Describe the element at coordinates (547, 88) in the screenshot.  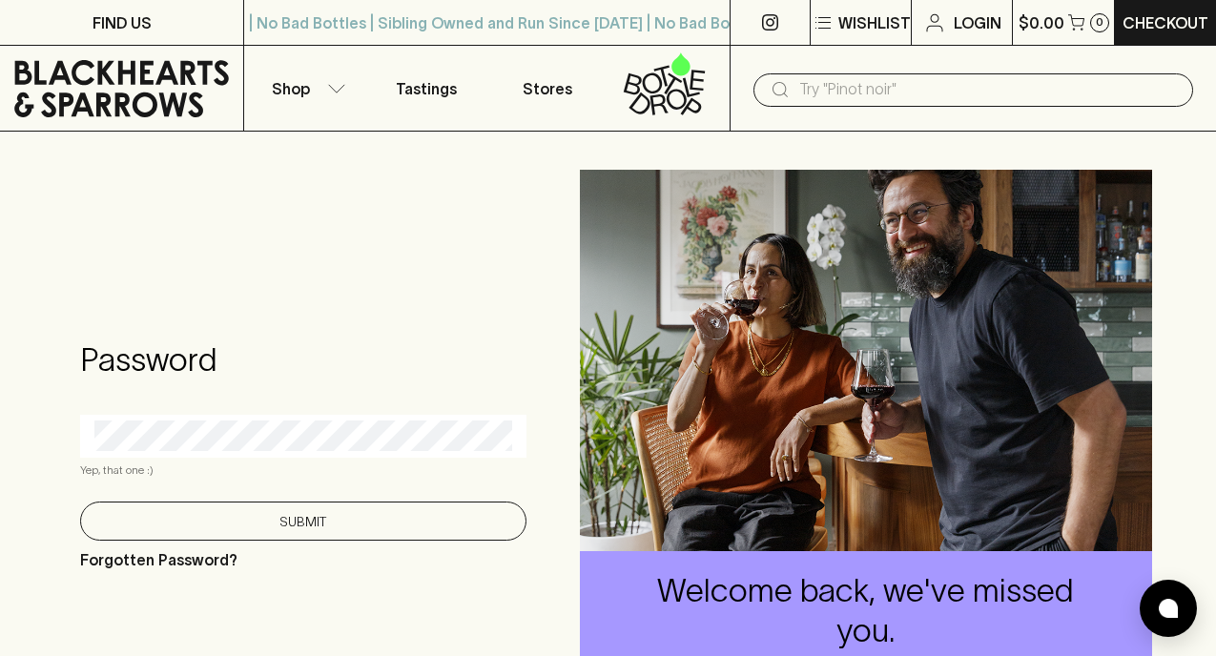
I see `a: Stores` at that location.